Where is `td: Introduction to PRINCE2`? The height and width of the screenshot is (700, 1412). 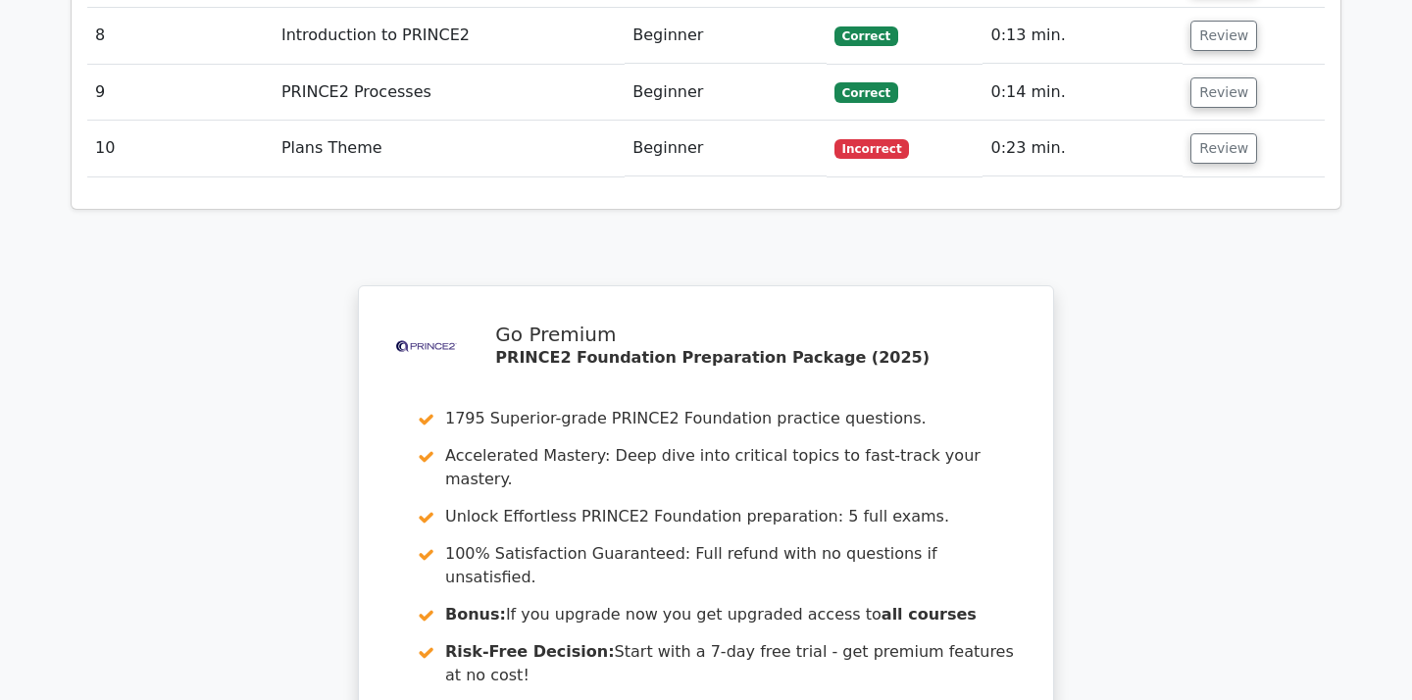 td: Introduction to PRINCE2 is located at coordinates (449, 35).